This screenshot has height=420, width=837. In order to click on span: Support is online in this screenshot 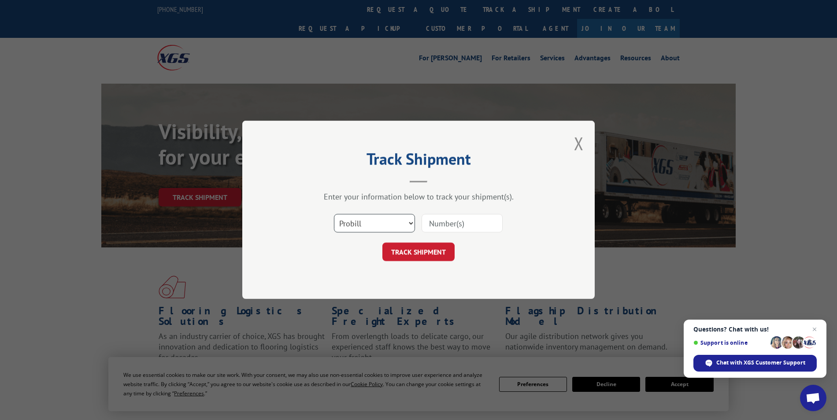, I will do `click(731, 343)`.